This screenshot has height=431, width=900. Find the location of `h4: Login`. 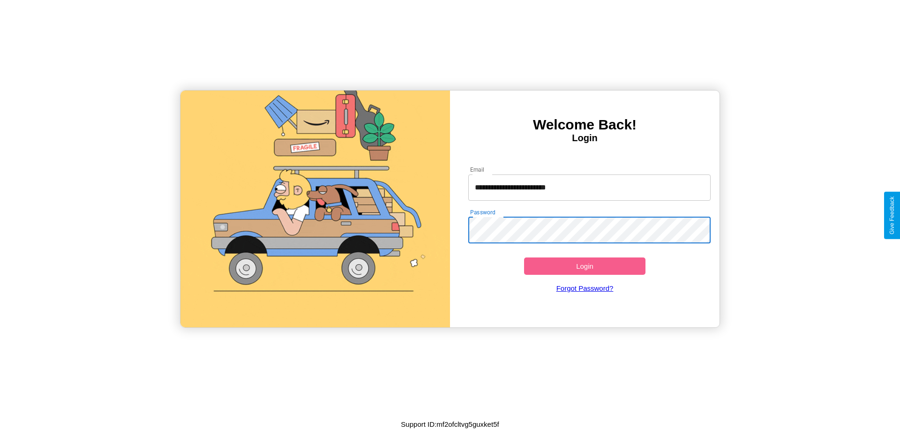

h4: Login is located at coordinates (584, 138).